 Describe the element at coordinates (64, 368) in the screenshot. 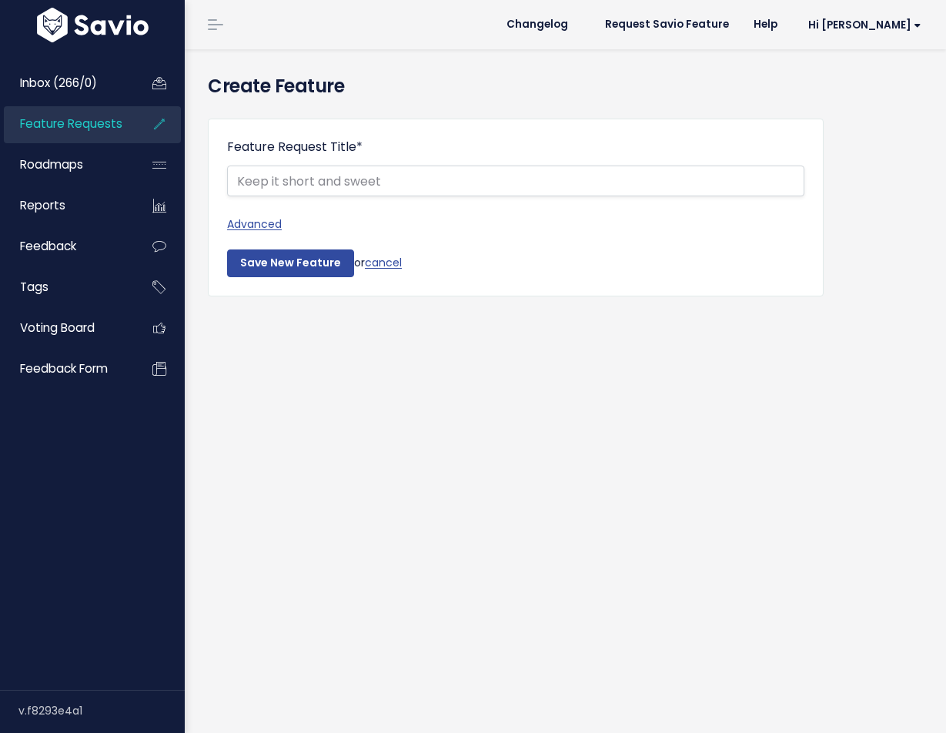

I see `span: Feedback form` at that location.